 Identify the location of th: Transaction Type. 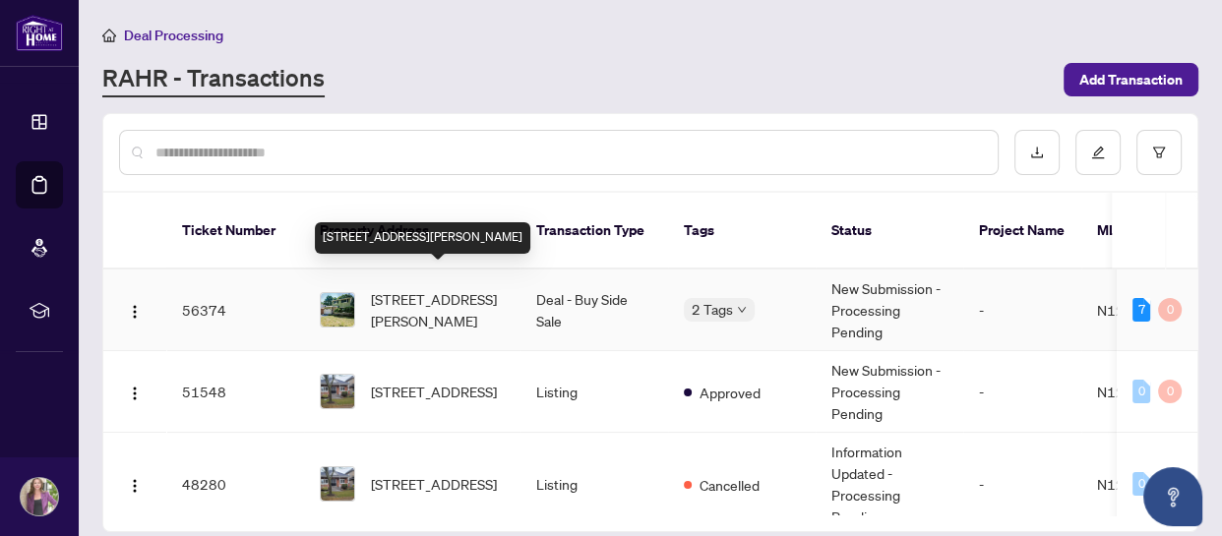
(594, 231).